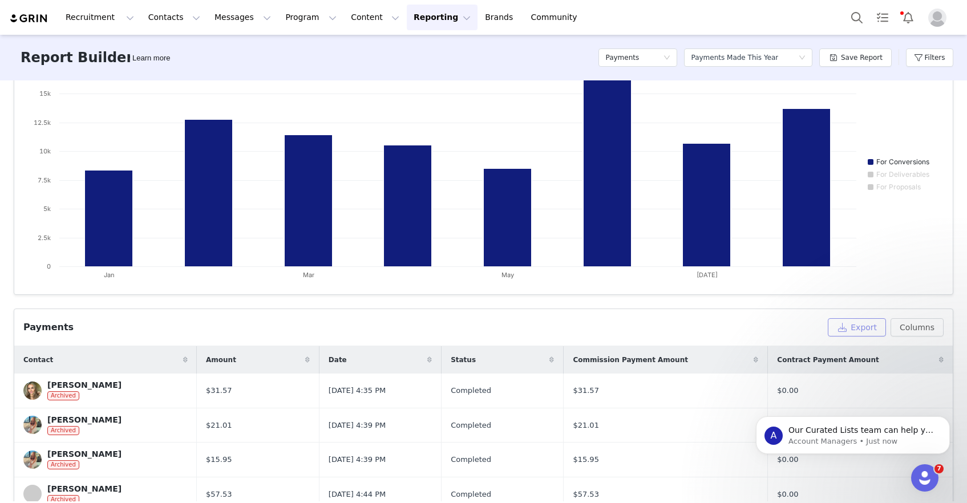  I want to click on a: Tasks, so click(883, 17).